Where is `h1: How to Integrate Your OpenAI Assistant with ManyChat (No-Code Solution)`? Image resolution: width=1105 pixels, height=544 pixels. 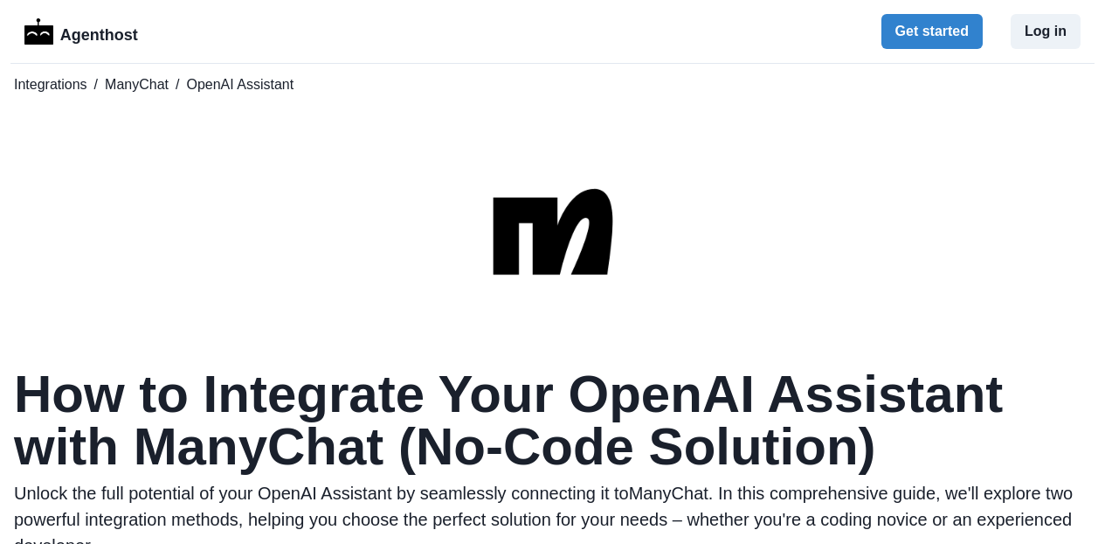 h1: How to Integrate Your OpenAI Assistant with ManyChat (No-Code Solution) is located at coordinates (552, 420).